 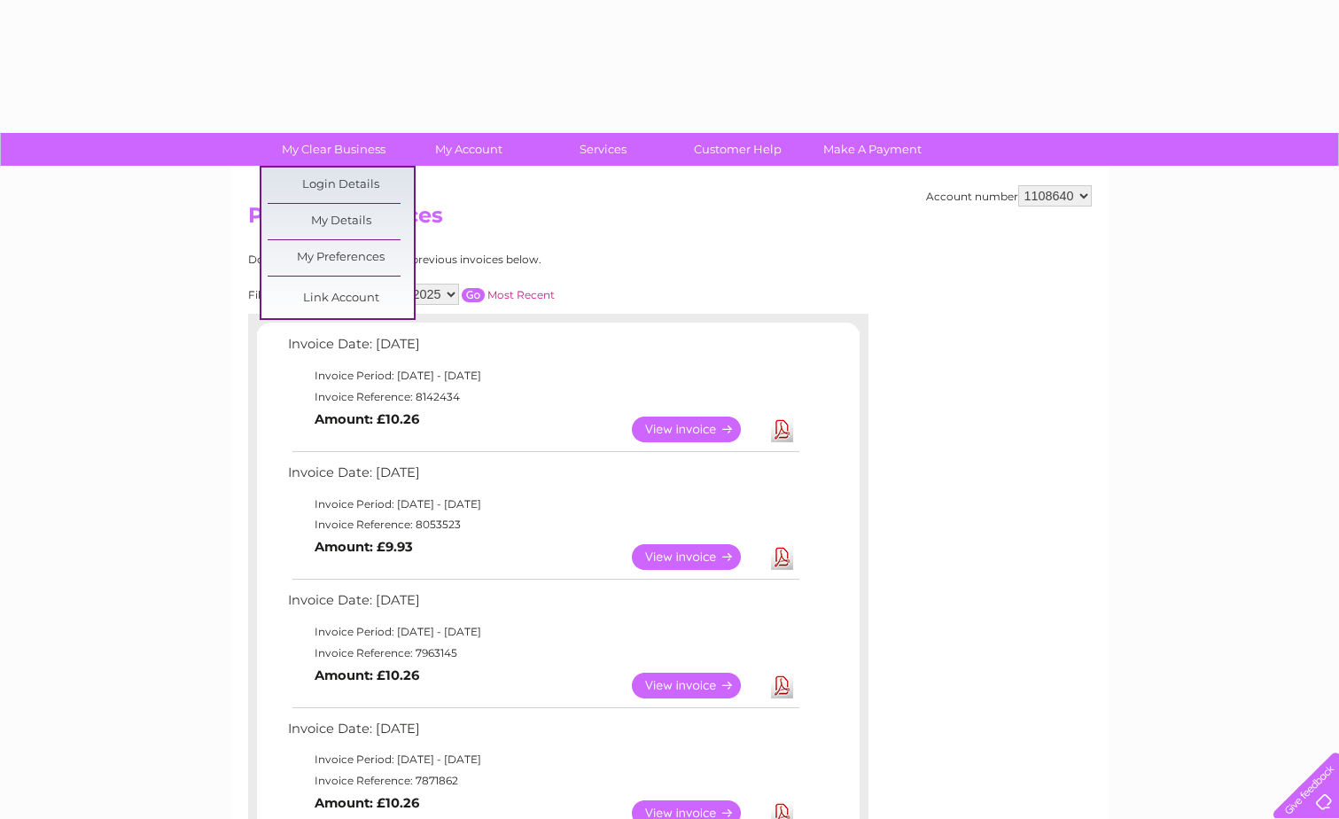 What do you see at coordinates (670, 220) in the screenshot?
I see `h2: Previous Invoices` at bounding box center [670, 220].